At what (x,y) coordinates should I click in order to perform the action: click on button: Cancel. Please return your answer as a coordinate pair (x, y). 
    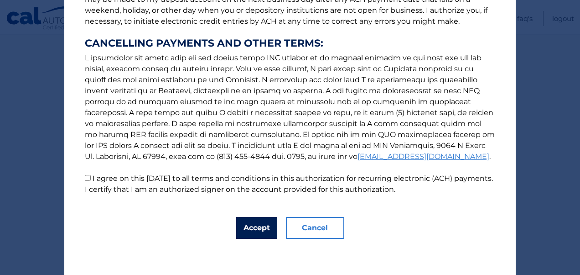
    Looking at the image, I should click on (315, 228).